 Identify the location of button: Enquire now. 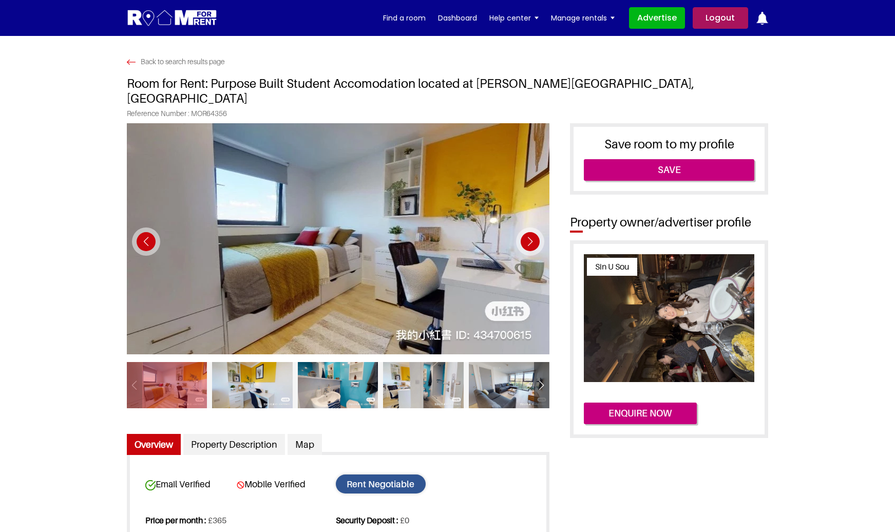
(640, 413).